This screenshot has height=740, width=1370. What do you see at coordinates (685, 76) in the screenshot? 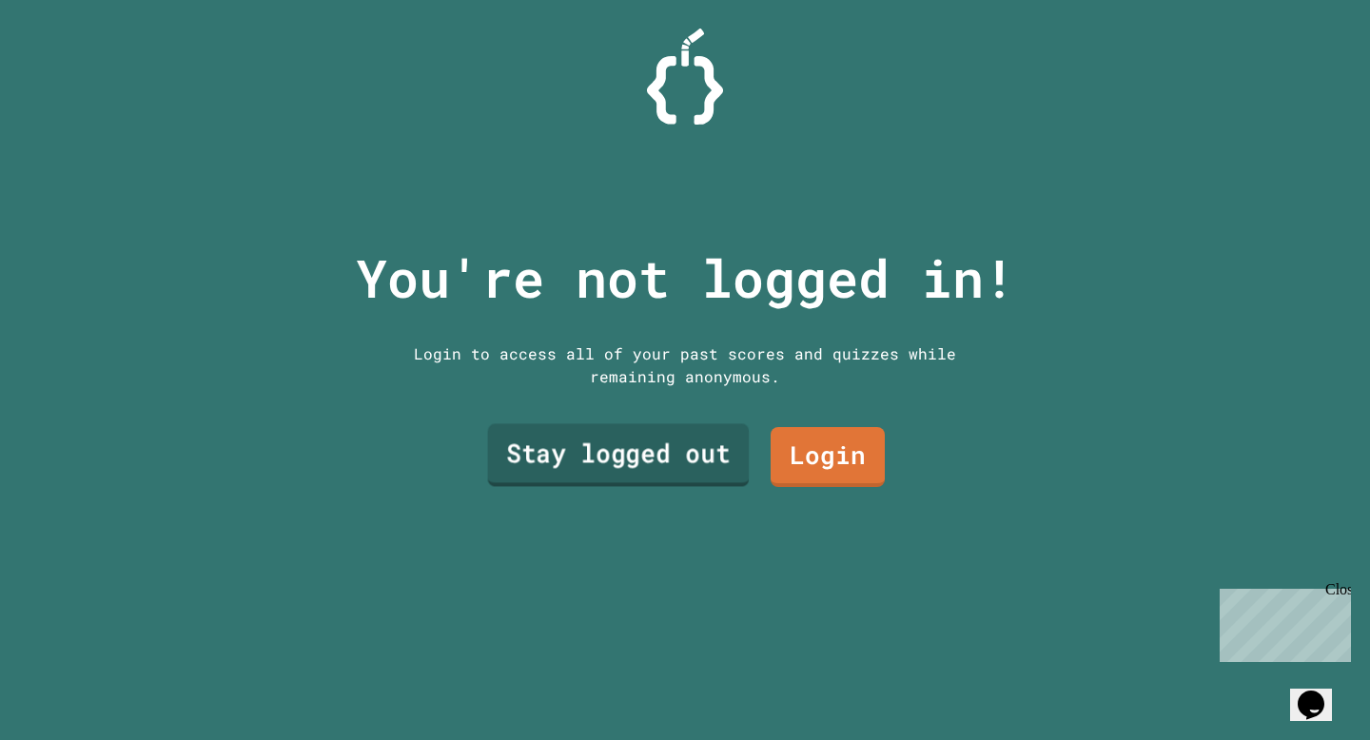
I see `img: Logo.svg` at bounding box center [685, 76].